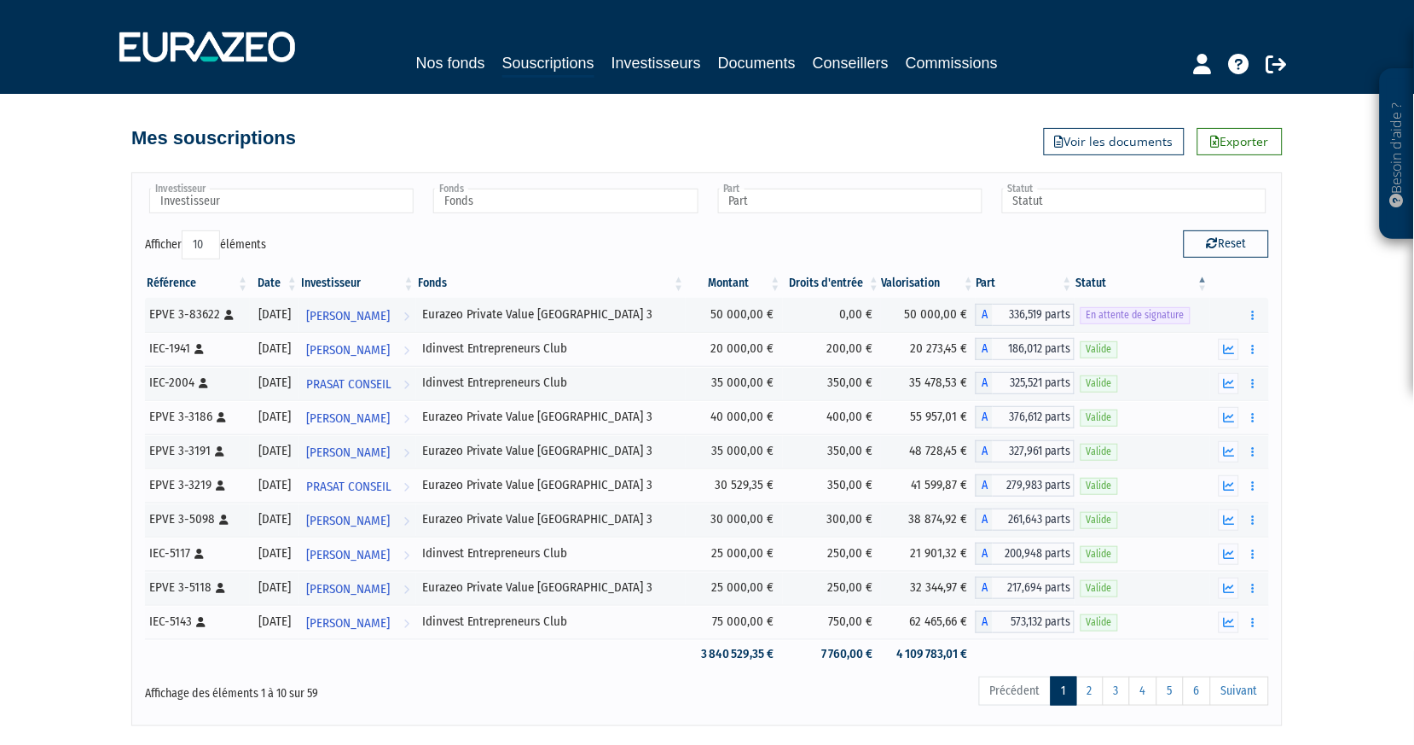 This screenshot has height=745, width=1414. I want to click on a: PRASAT CONSEIL, so click(357, 383).